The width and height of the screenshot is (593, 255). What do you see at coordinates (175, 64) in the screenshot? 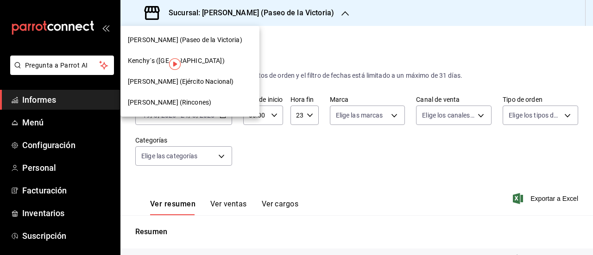
I see `img: Marcador de información sobre herramientas` at bounding box center [175, 64].